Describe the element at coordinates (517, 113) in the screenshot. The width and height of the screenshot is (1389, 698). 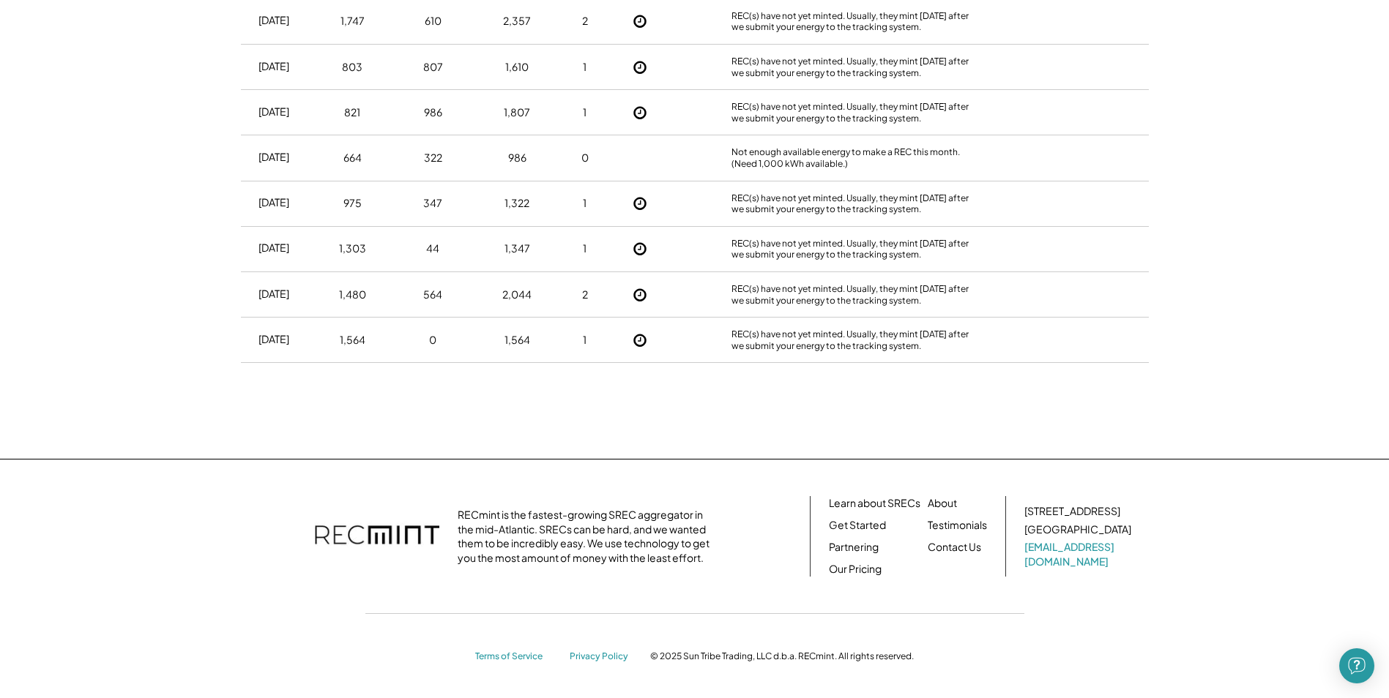
I see `div: 1,807` at that location.